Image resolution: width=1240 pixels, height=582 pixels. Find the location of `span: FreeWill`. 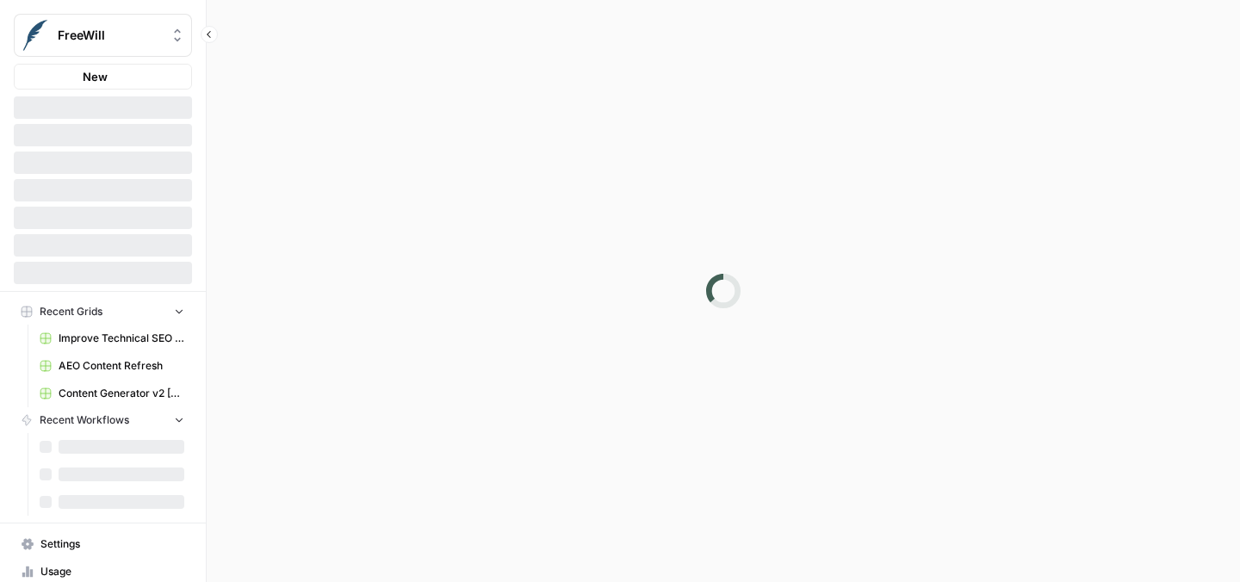

span: FreeWill is located at coordinates (109, 35).